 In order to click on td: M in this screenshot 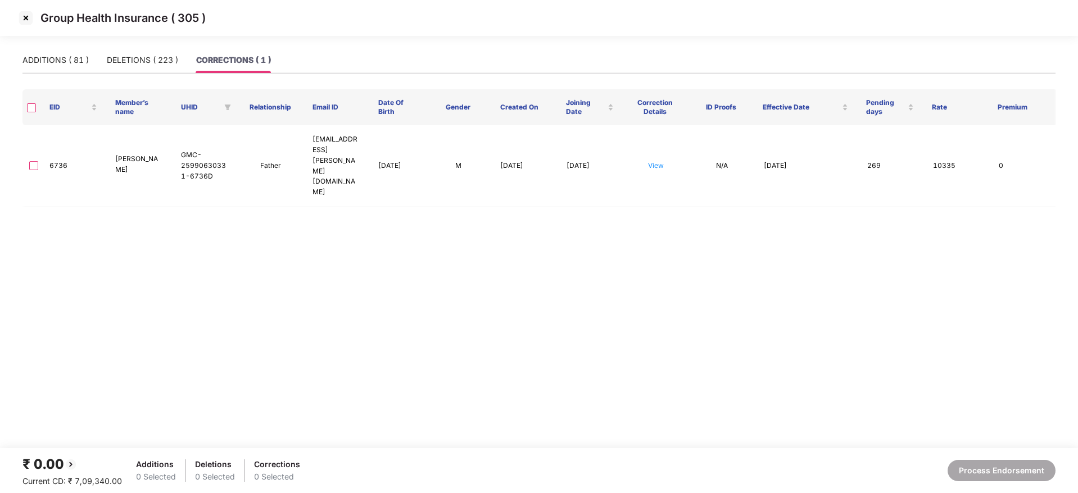, I will do `click(458, 166)`.